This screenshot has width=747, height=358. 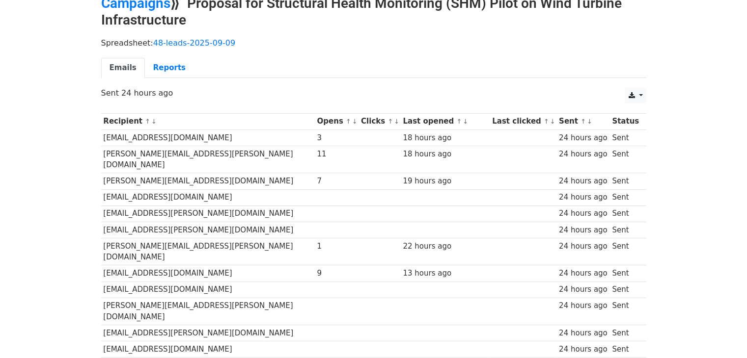 I want to click on th: Clicks, so click(x=379, y=121).